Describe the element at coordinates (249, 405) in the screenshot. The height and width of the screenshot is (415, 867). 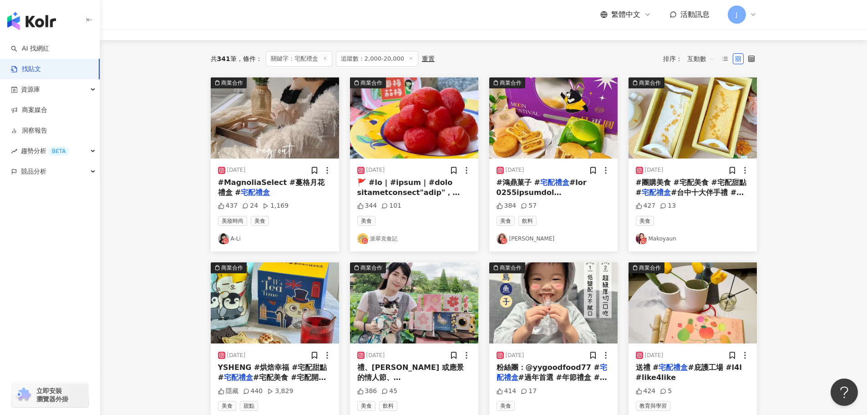
I see `span: 甜點` at that location.